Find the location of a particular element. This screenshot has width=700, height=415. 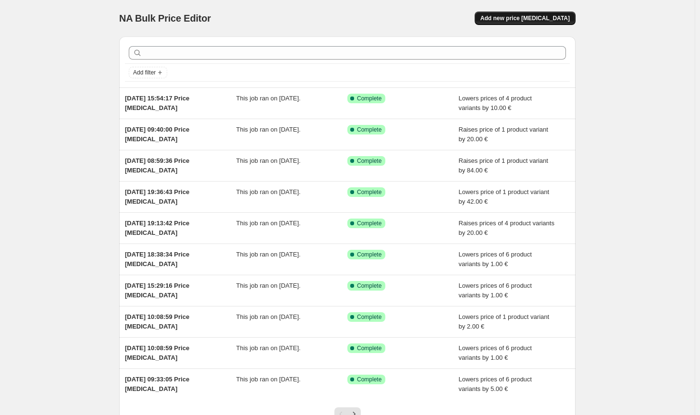

span: Raises price of 1 product variant by 84.00 € is located at coordinates (503, 165).